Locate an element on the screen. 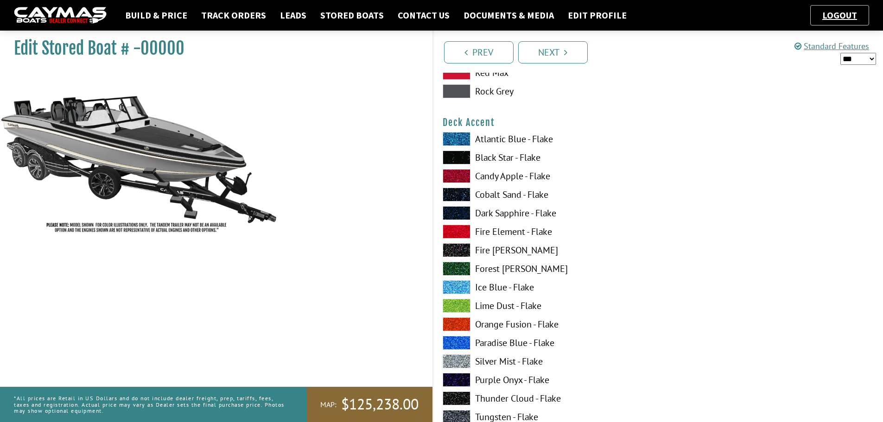 The width and height of the screenshot is (883, 422). label: Candy Apple - Flake is located at coordinates (545, 176).